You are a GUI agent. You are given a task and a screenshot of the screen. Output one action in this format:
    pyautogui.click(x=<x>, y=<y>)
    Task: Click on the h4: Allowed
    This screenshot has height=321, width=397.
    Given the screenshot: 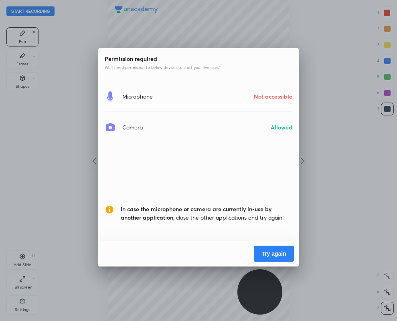 What is the action you would take?
    pyautogui.click(x=281, y=127)
    